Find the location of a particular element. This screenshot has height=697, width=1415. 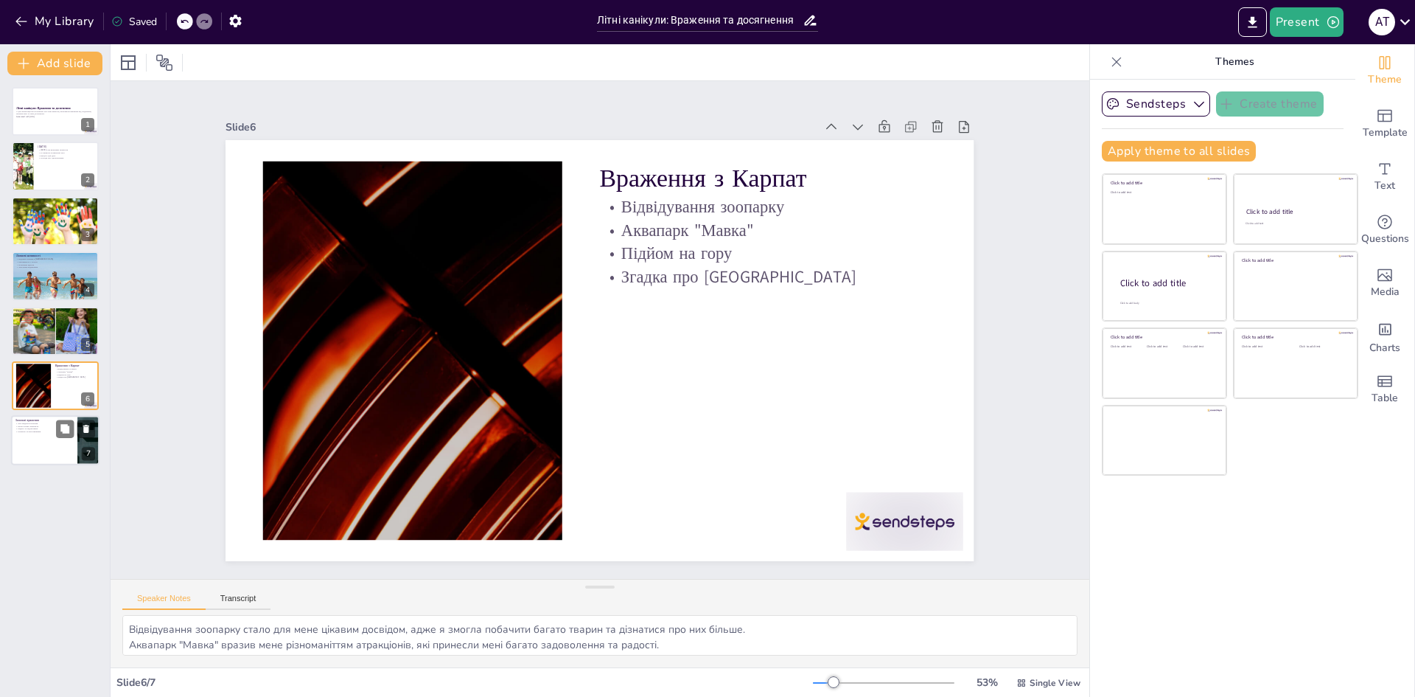

button: Apply theme to all slides is located at coordinates (1179, 151).